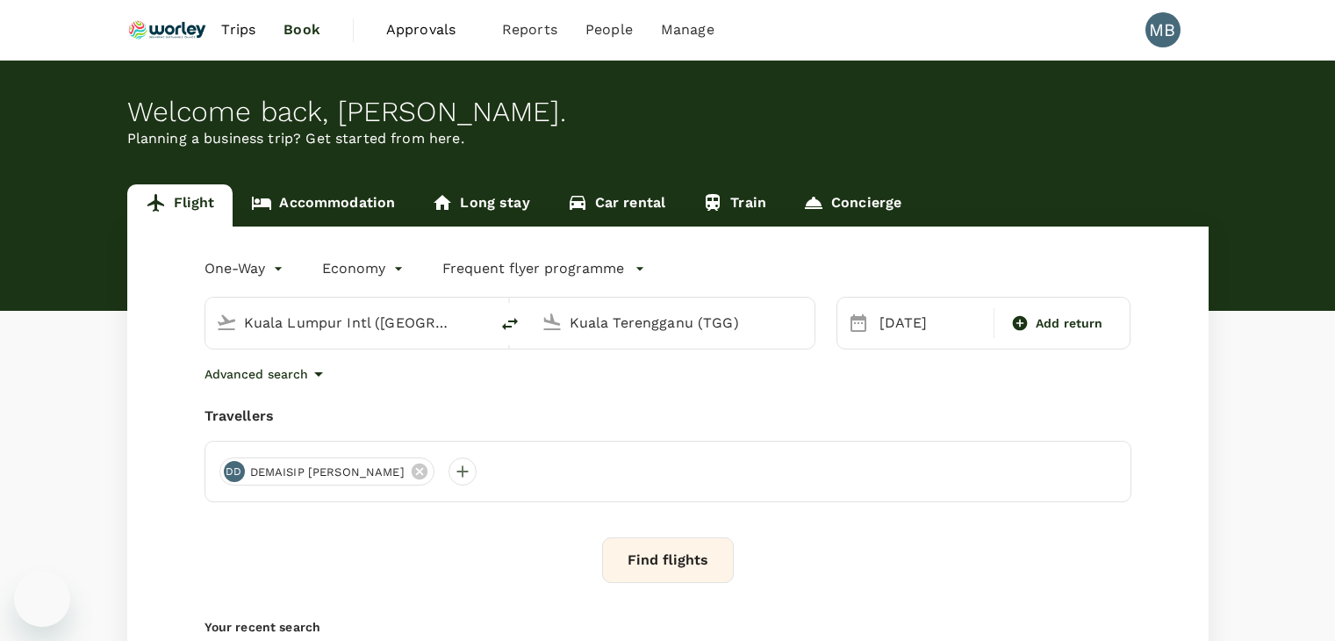 The height and width of the screenshot is (641, 1335). What do you see at coordinates (430, 30) in the screenshot?
I see `span: Approvals` at bounding box center [430, 30].